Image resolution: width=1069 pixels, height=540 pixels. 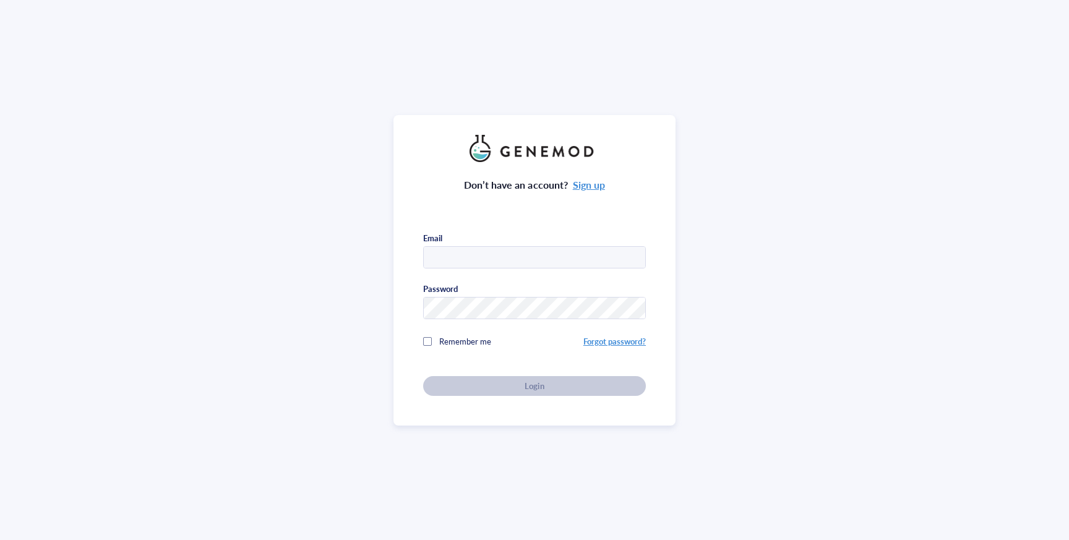 I want to click on div: Password, so click(x=441, y=289).